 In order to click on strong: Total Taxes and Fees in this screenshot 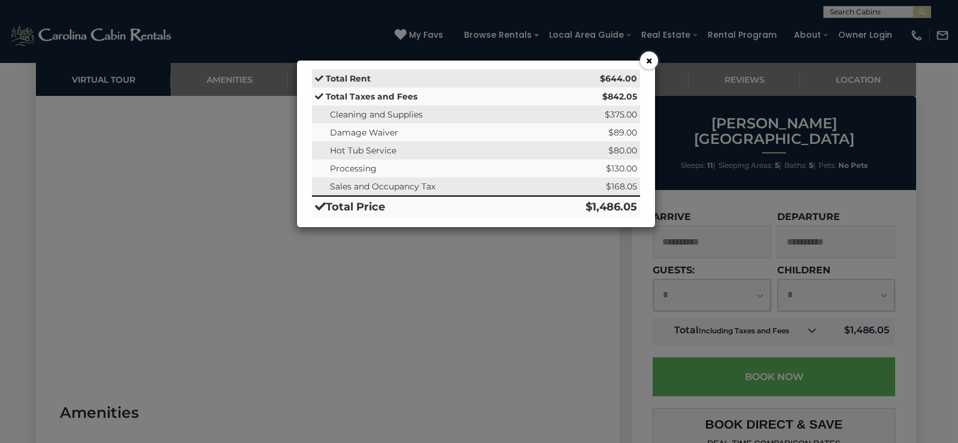, I will do `click(371, 96)`.